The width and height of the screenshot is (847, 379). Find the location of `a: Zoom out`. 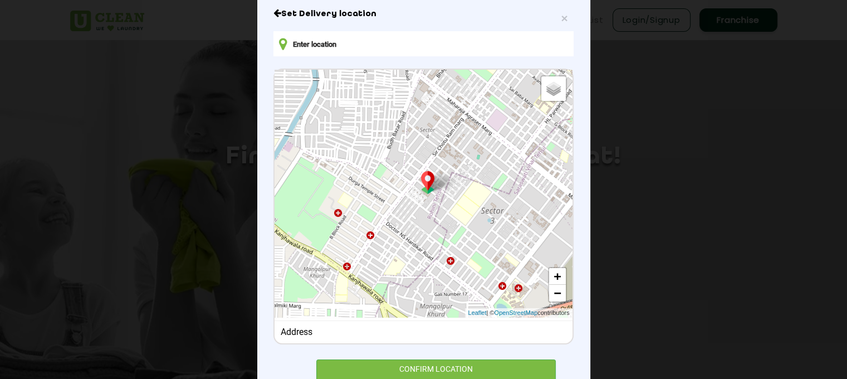

a: Zoom out is located at coordinates (557, 293).